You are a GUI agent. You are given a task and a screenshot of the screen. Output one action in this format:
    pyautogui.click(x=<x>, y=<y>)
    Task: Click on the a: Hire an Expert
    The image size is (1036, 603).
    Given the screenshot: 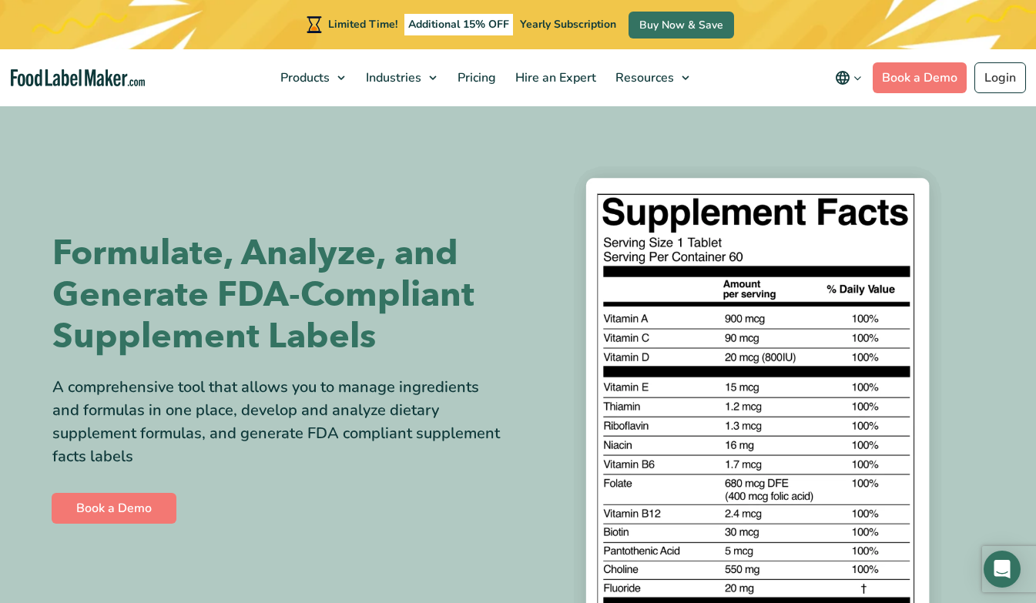 What is the action you would take?
    pyautogui.click(x=554, y=78)
    